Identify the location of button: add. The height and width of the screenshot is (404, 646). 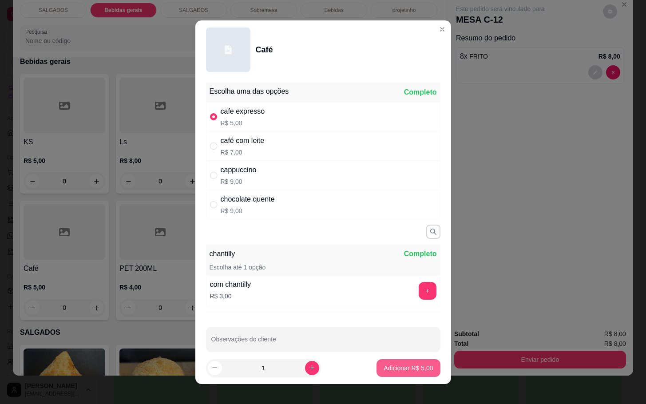
(428, 291).